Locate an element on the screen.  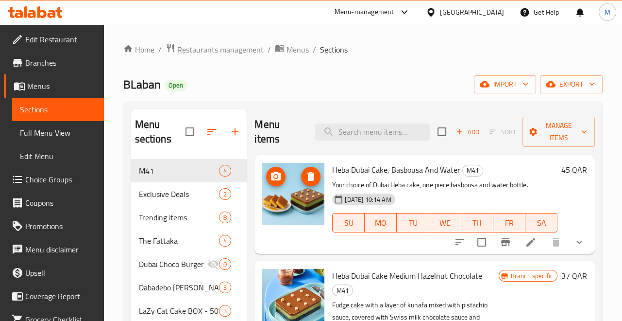
button: FR is located at coordinates (510, 222).